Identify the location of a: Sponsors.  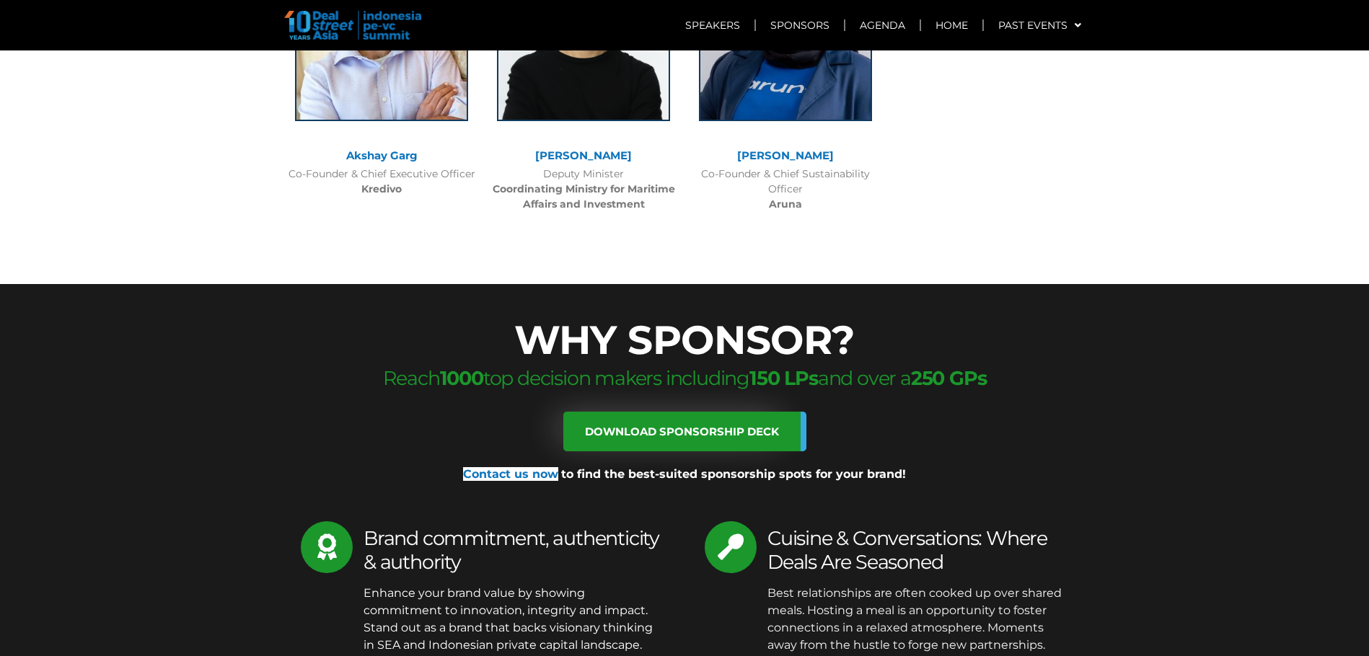
(800, 25).